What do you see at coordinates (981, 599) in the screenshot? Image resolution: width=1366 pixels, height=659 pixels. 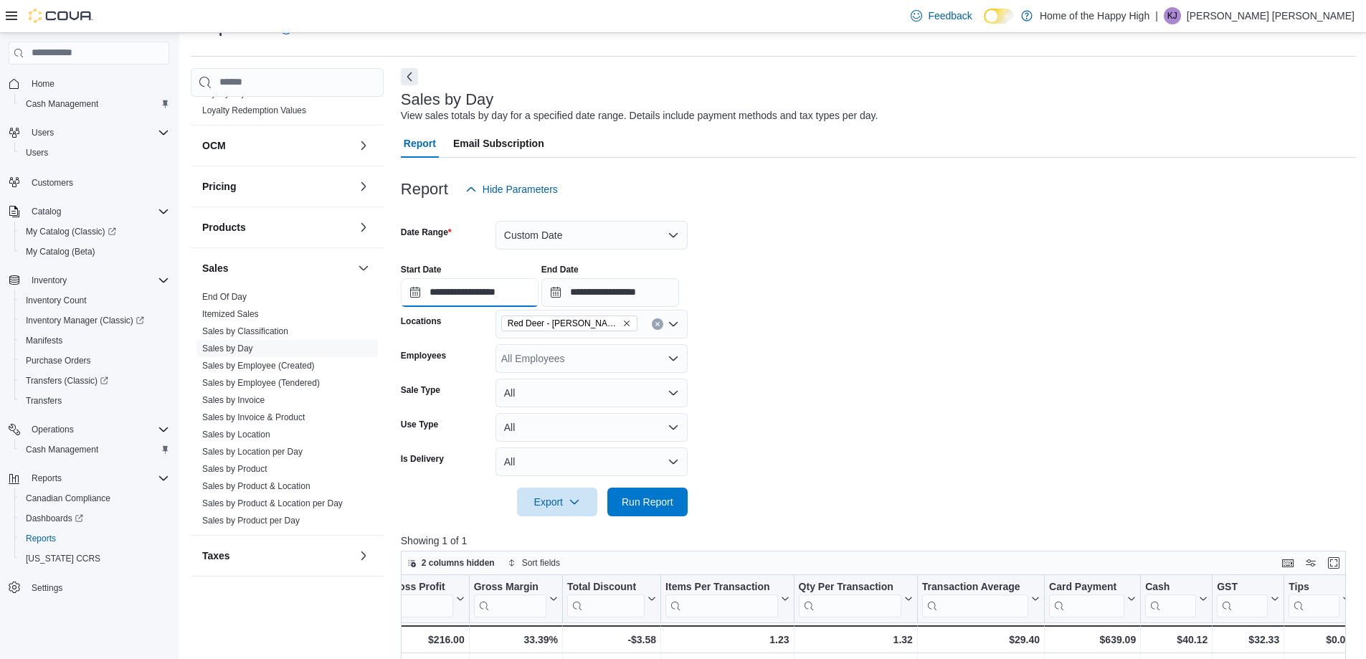 I see `button: Transaction Average` at bounding box center [981, 599].